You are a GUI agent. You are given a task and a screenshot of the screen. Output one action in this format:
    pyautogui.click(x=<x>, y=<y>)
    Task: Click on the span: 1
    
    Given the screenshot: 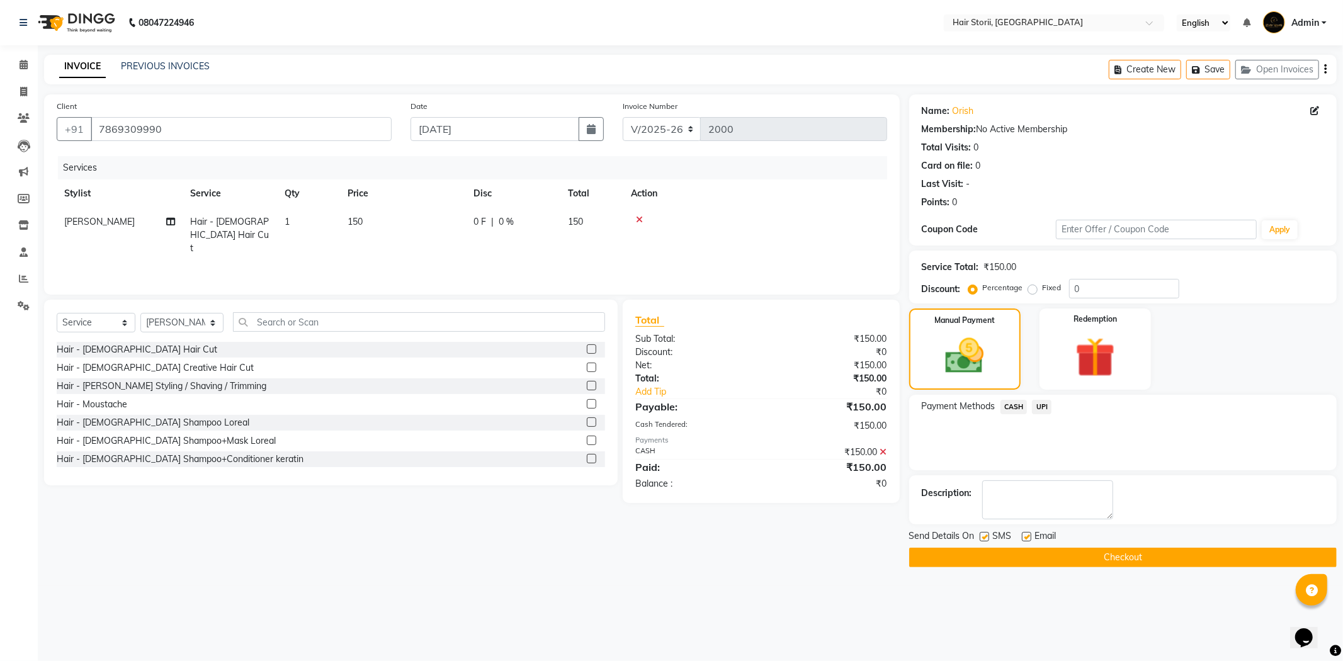 What is the action you would take?
    pyautogui.click(x=287, y=222)
    